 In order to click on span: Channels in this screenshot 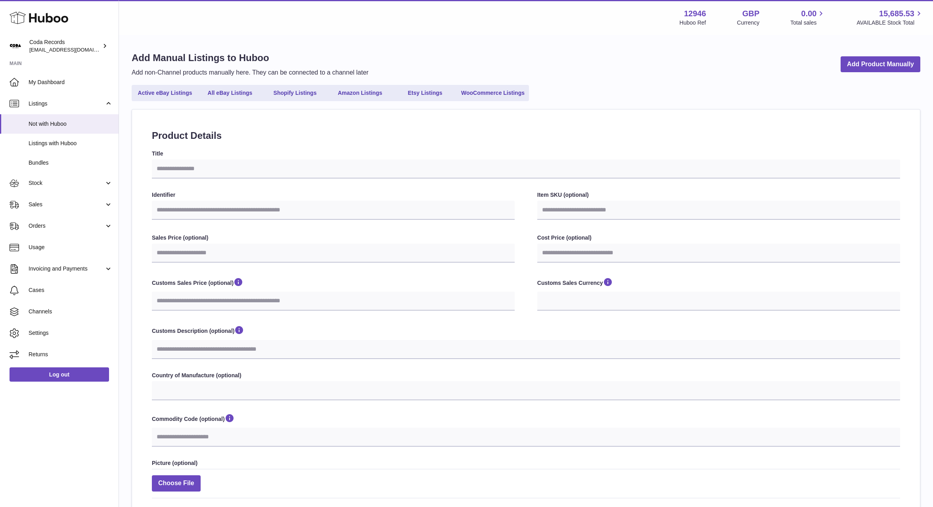, I will do `click(71, 311)`.